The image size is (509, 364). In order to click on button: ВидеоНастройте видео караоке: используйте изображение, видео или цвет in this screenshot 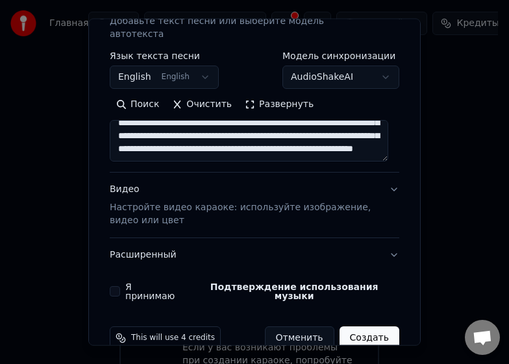, I will do `click(254, 205)`.